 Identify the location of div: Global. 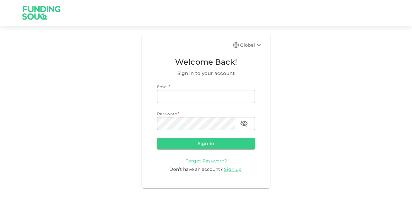
(251, 45).